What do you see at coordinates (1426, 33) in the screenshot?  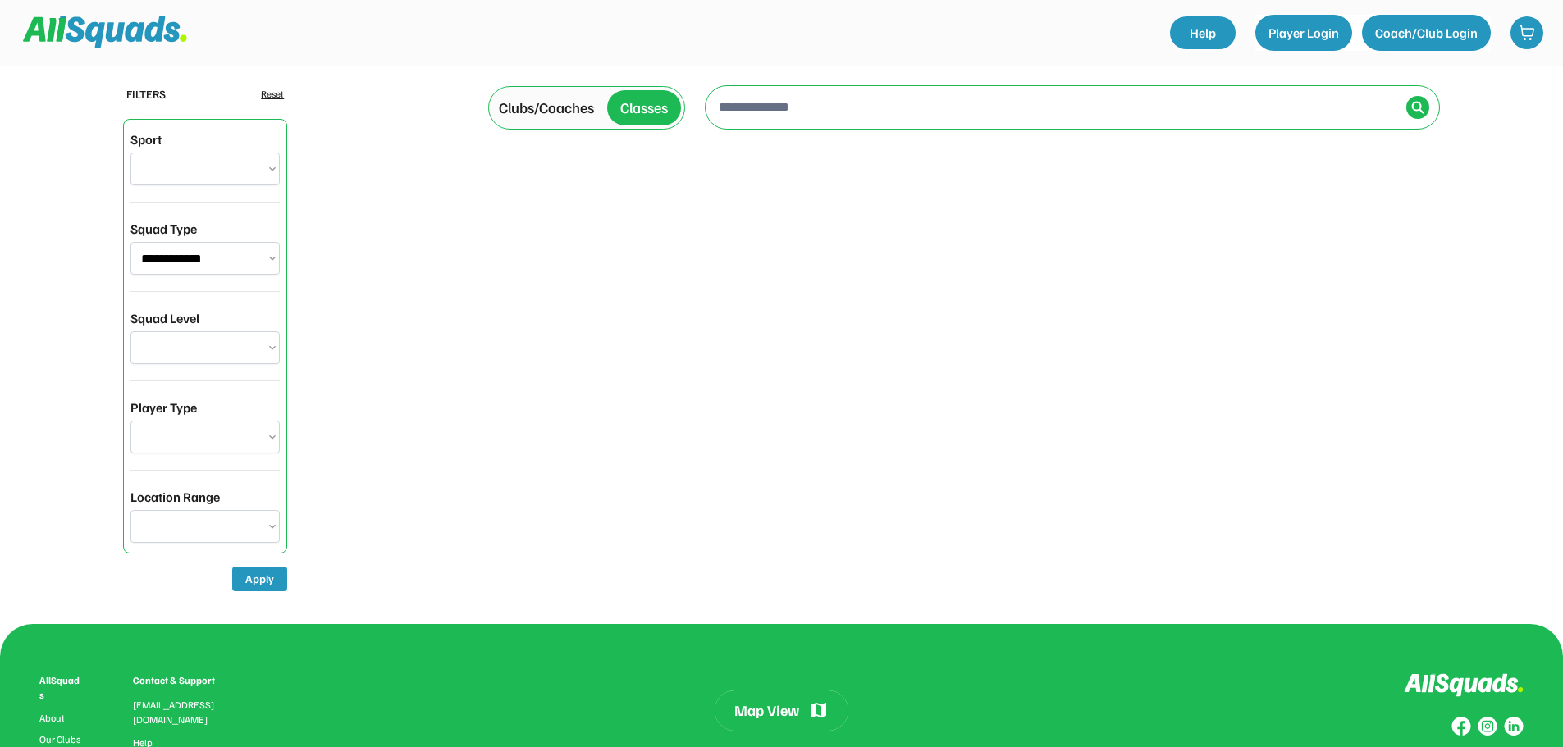 I see `button: Coach/Club Login` at bounding box center [1426, 33].